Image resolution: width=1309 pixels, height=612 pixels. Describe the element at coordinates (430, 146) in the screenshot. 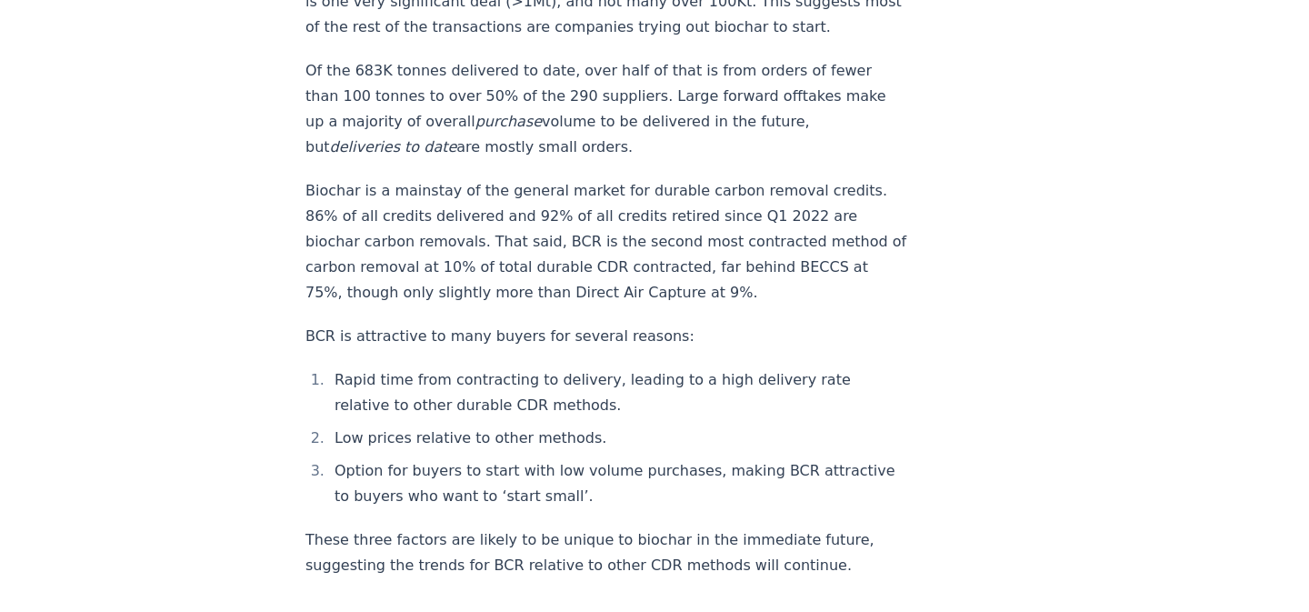

I see `em: to date` at that location.